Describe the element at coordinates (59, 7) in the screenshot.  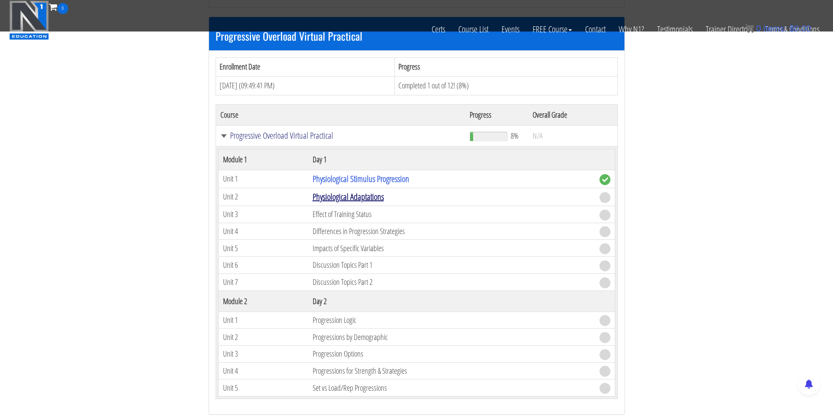
I see `a: 0` at that location.